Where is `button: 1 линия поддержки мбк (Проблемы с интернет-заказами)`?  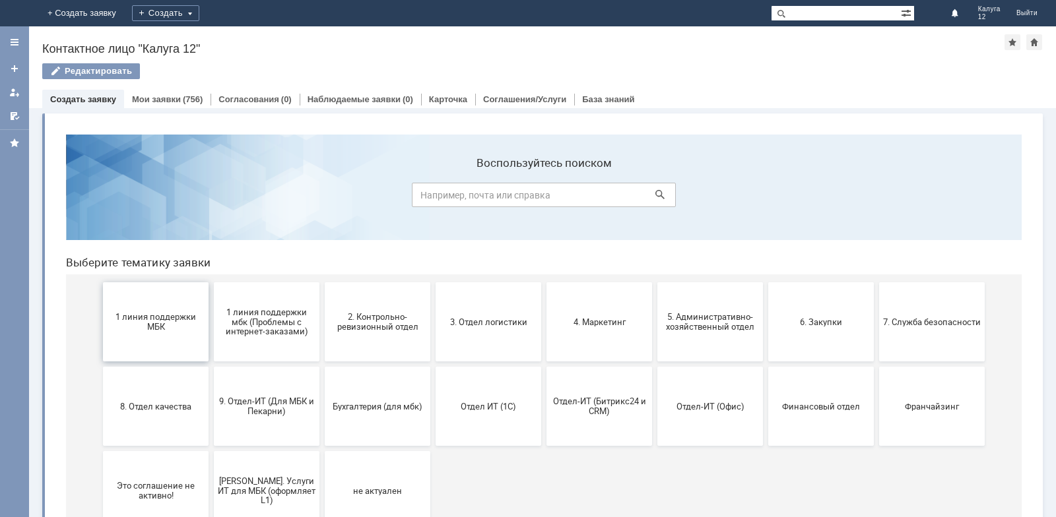 button: 1 линия поддержки мбк (Проблемы с интернет-заказами) is located at coordinates (211, 198).